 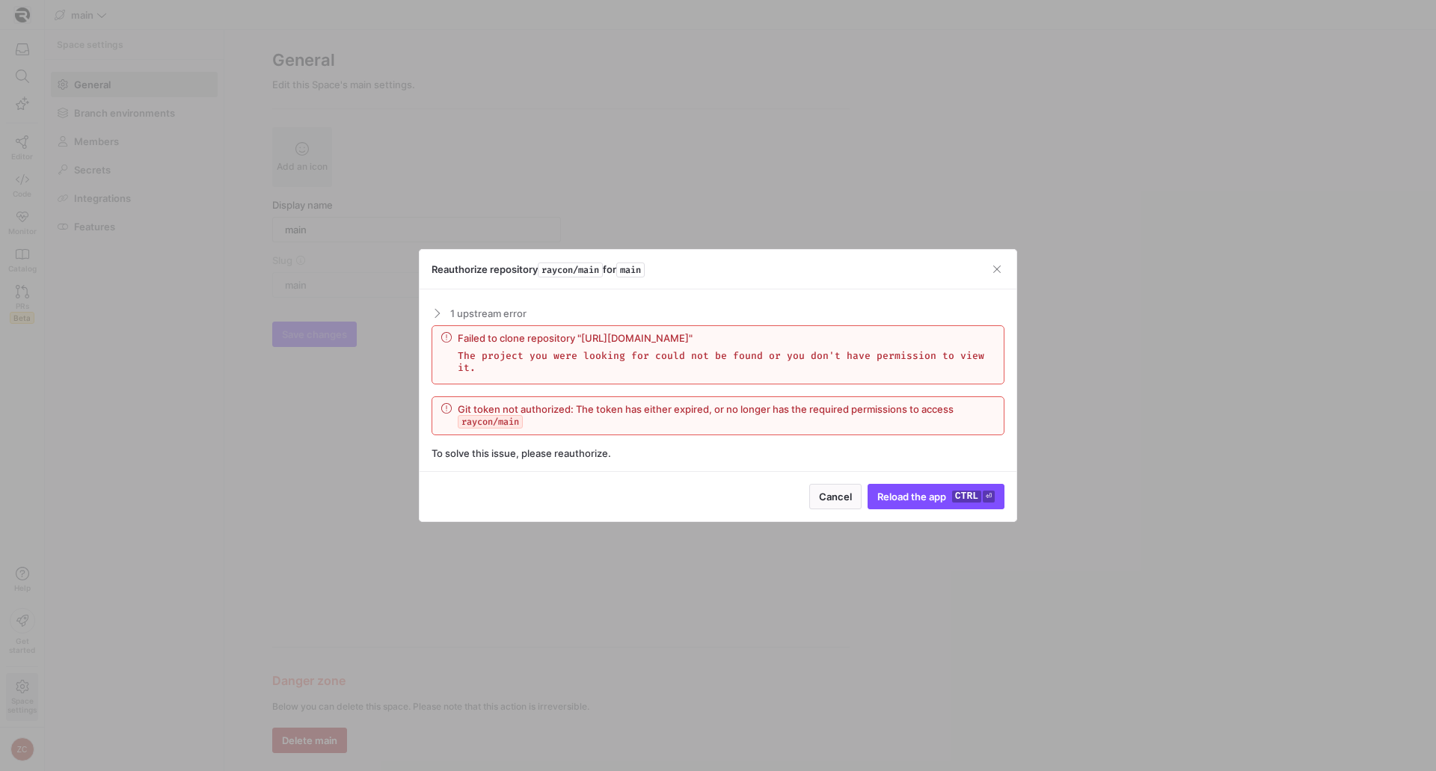 What do you see at coordinates (538, 269) in the screenshot?
I see `h3: Reauthorize repository for` at bounding box center [538, 269].